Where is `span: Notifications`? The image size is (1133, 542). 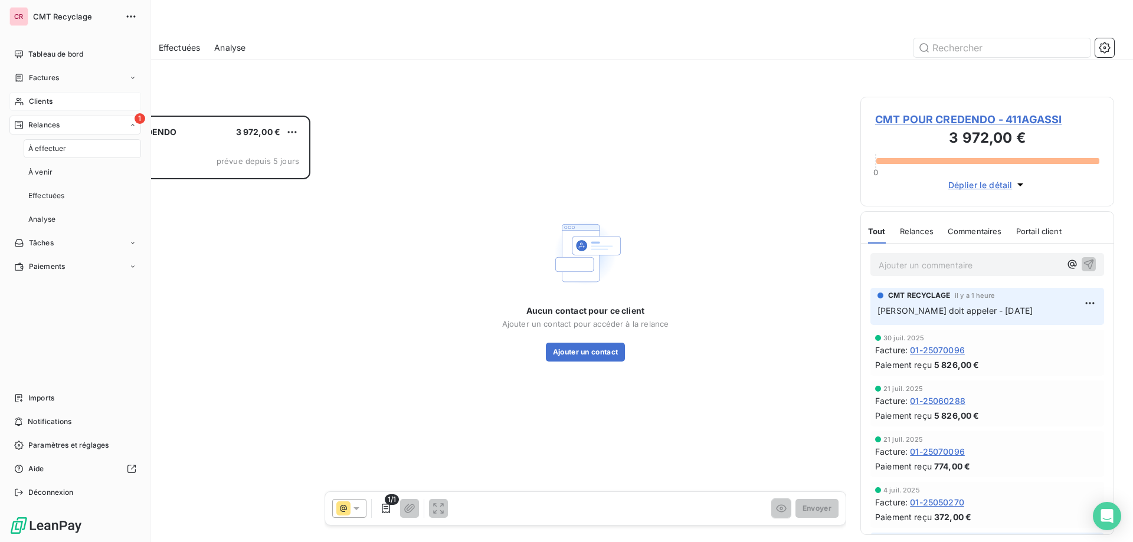 span: Notifications is located at coordinates (50, 422).